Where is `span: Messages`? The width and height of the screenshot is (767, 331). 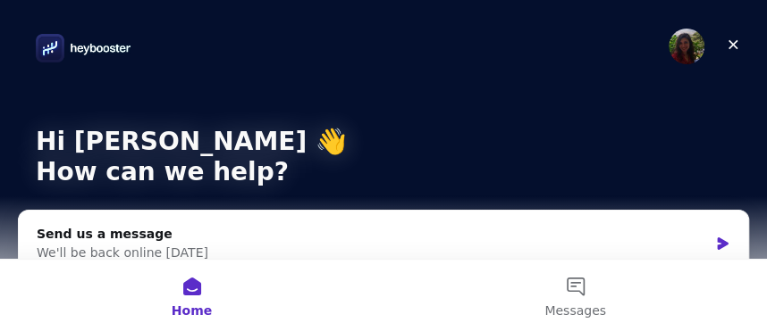
span: Messages is located at coordinates (575, 311).